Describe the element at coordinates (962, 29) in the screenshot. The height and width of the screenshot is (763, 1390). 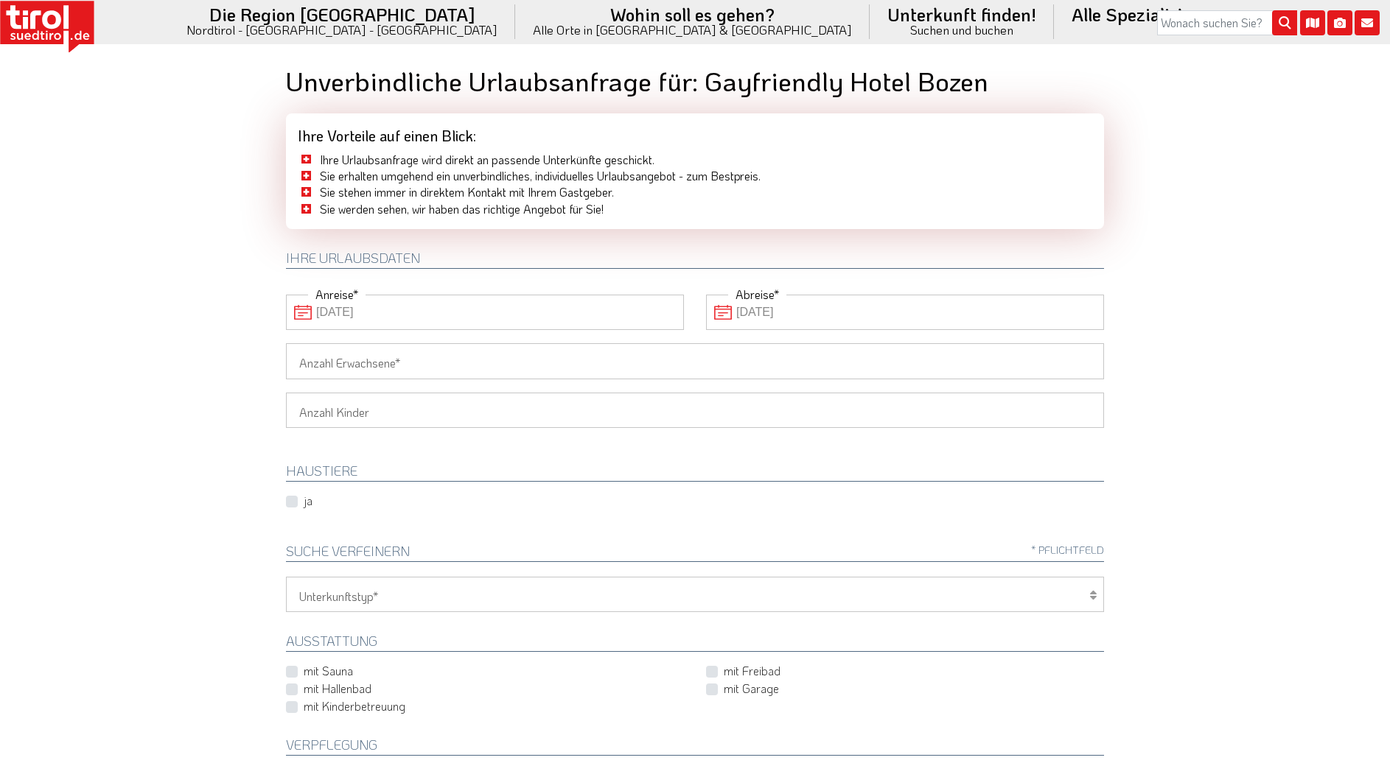
I see `small: Suchen und buchen` at that location.